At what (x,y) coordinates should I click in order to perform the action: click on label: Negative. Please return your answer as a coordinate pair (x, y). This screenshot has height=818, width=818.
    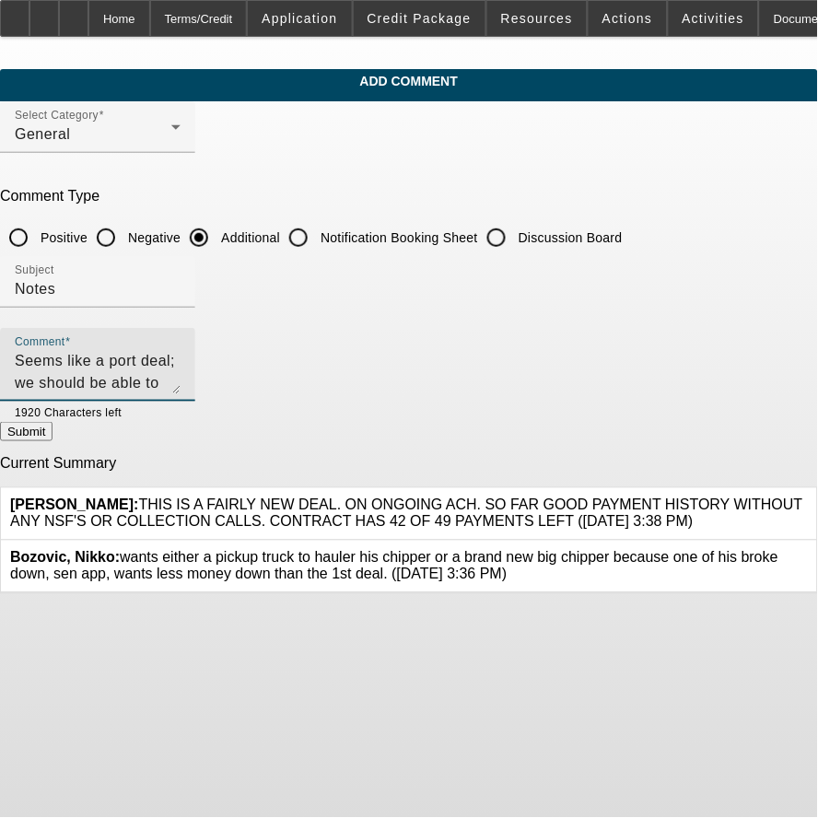
    Looking at the image, I should click on (152, 238).